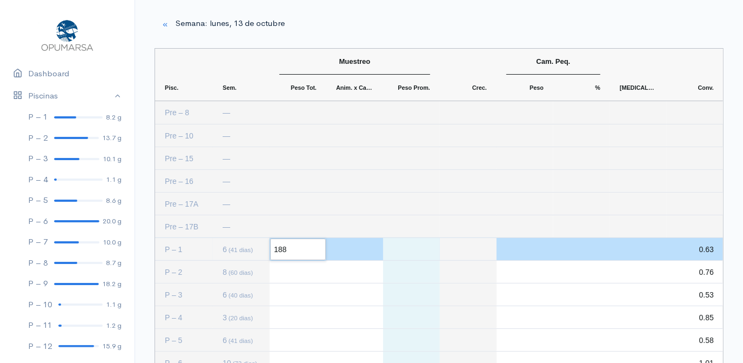 The height and width of the screenshot is (363, 743). Describe the element at coordinates (230, 88) in the screenshot. I see `span: Sem.` at that location.